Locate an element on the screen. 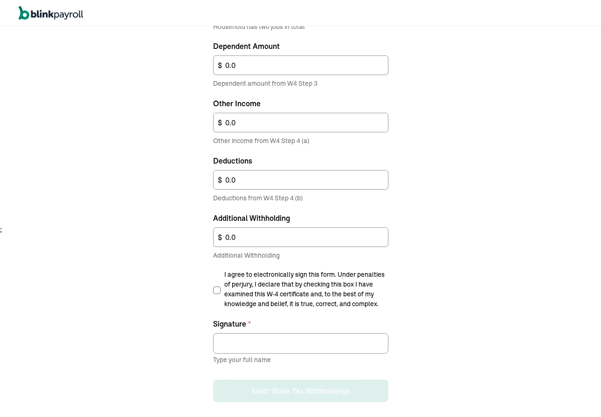 This screenshot has width=601, height=417. label: Deductions is located at coordinates (301, 161).